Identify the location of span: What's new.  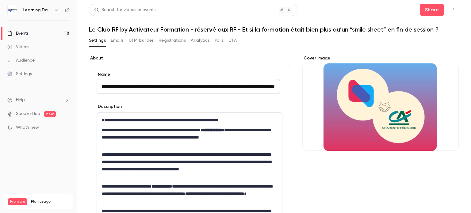
(27, 128).